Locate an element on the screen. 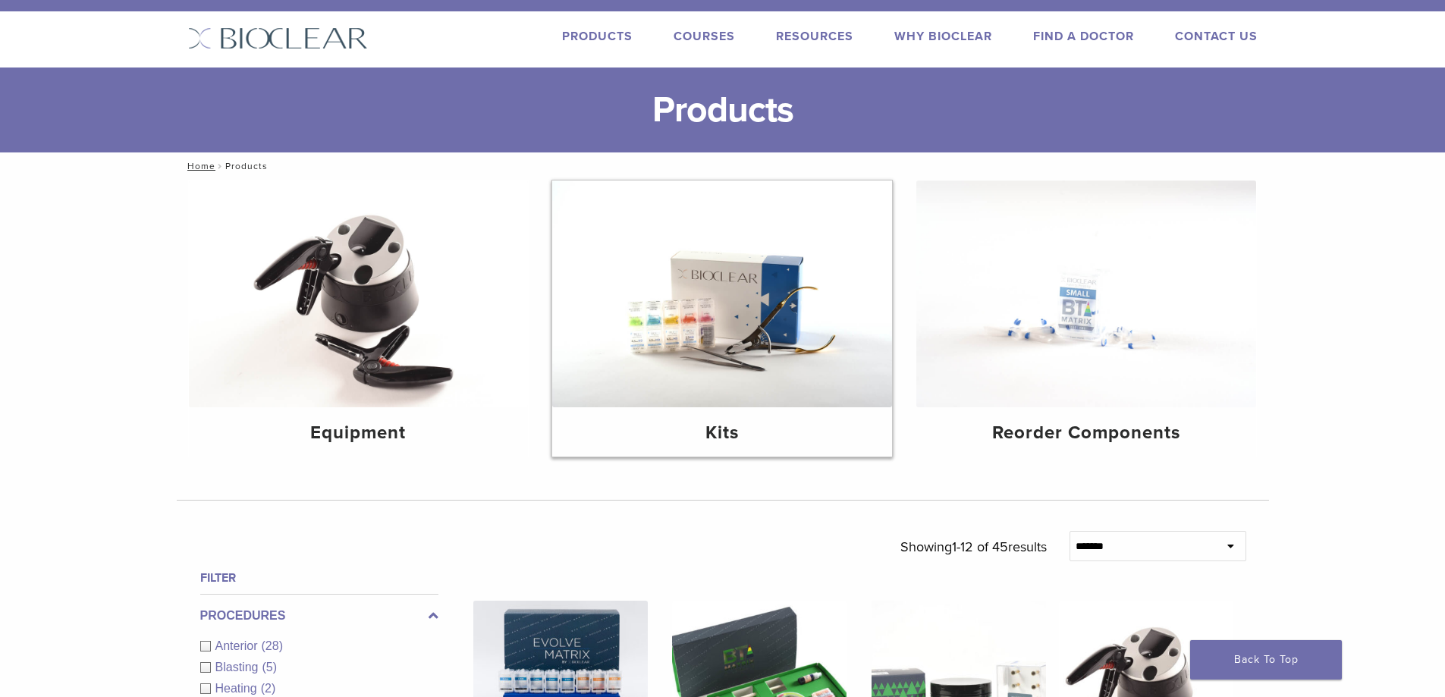  span: (28) is located at coordinates (272, 645).